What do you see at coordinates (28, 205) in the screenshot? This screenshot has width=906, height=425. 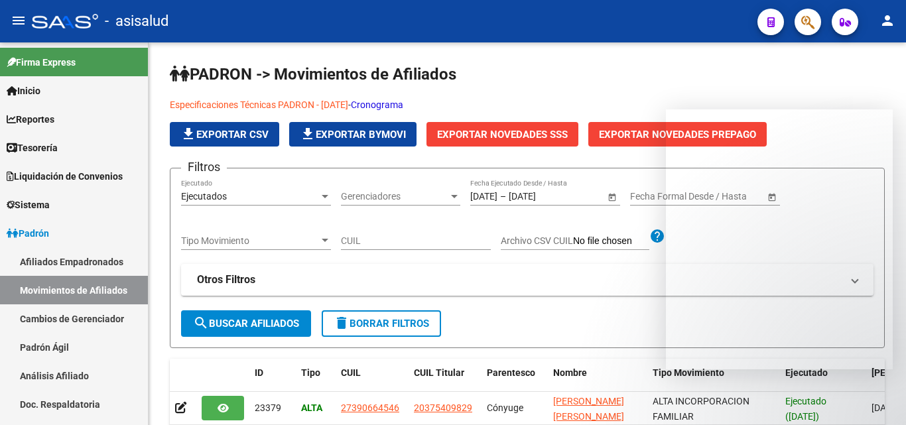 I see `span: Sistema` at bounding box center [28, 205].